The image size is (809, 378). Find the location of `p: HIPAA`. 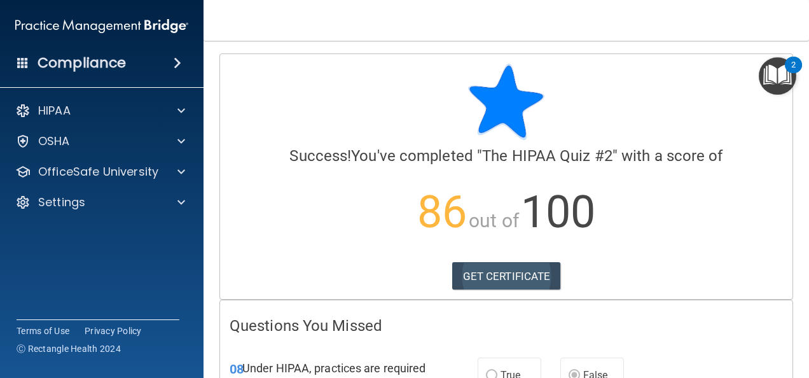

p: HIPAA is located at coordinates (54, 111).